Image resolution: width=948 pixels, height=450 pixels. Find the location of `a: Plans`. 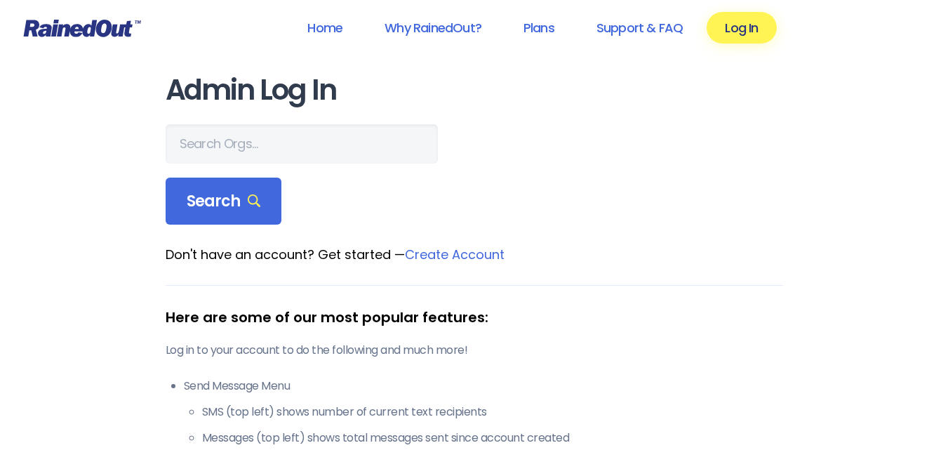

a: Plans is located at coordinates (539, 27).